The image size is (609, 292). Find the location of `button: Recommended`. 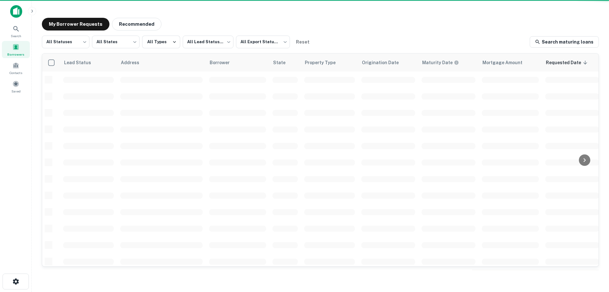

button: Recommended is located at coordinates (137, 24).